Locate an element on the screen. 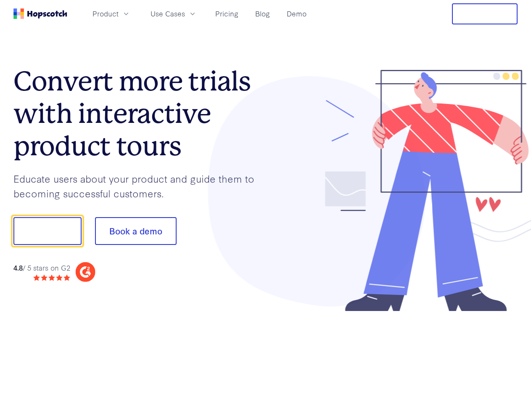 Image resolution: width=531 pixels, height=404 pixels. a: Blog is located at coordinates (263, 13).